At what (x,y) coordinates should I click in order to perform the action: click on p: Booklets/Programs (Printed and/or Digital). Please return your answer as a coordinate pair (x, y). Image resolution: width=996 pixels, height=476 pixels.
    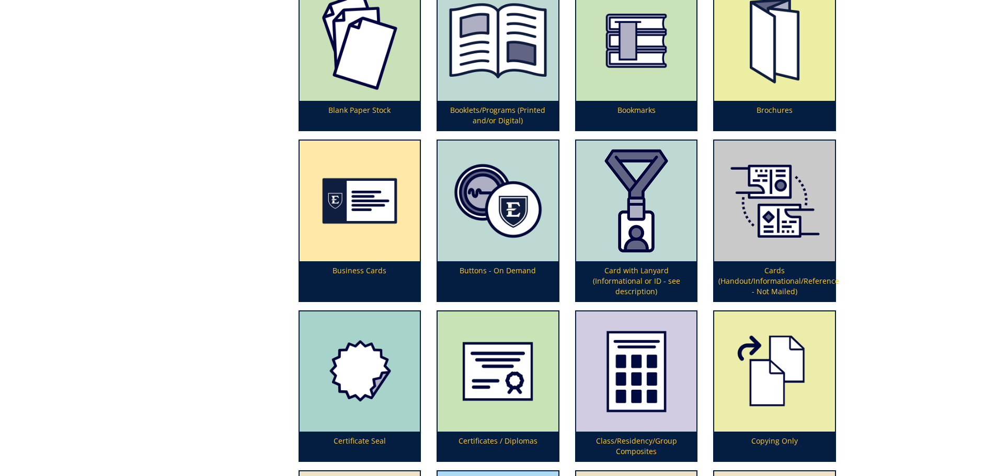
    Looking at the image, I should click on (498, 116).